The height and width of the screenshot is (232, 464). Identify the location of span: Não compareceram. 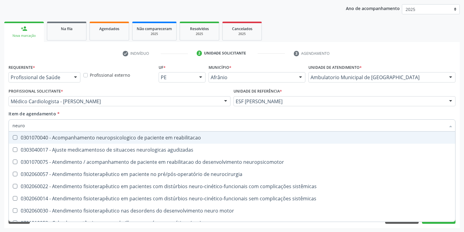
(155, 29).